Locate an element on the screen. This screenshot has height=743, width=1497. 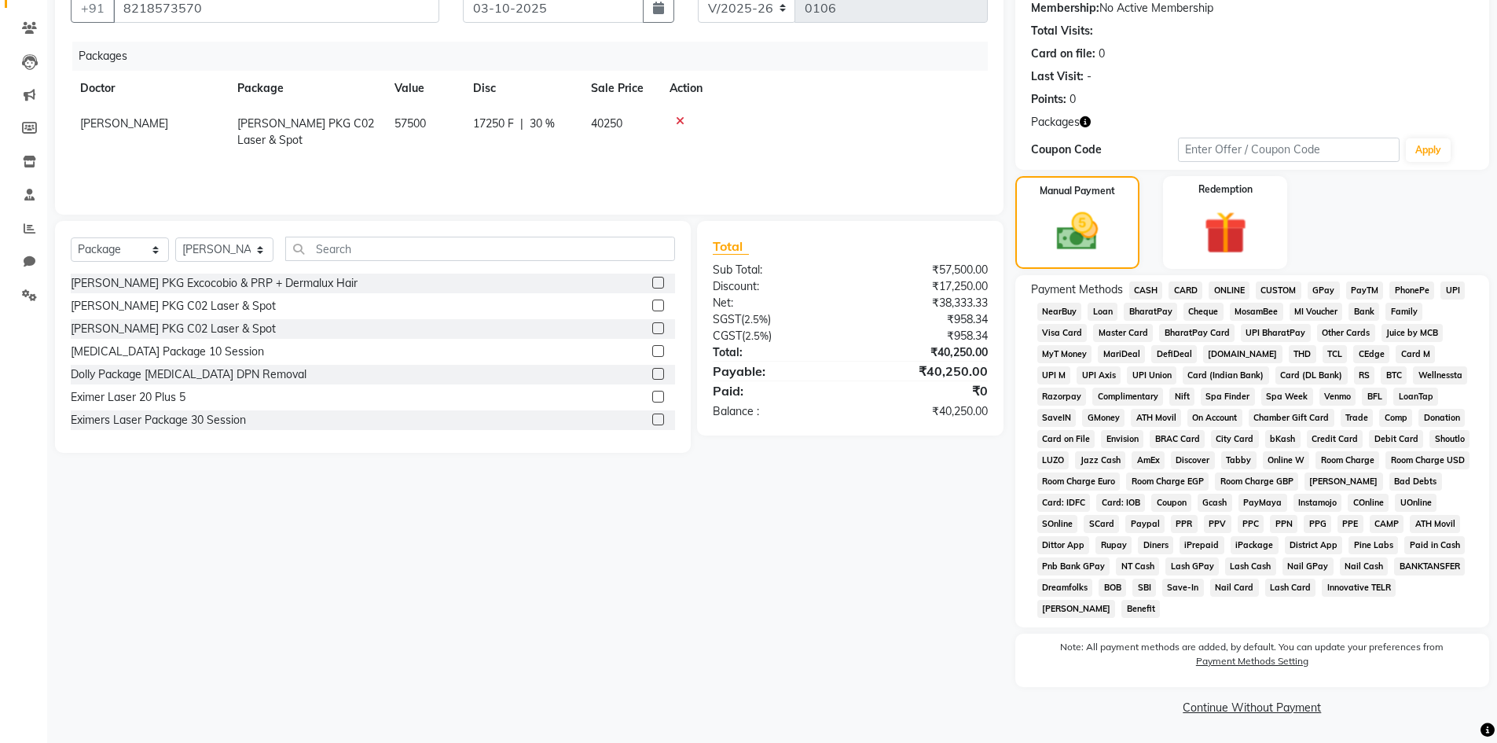
span: UPI BharatPay is located at coordinates (1275, 332).